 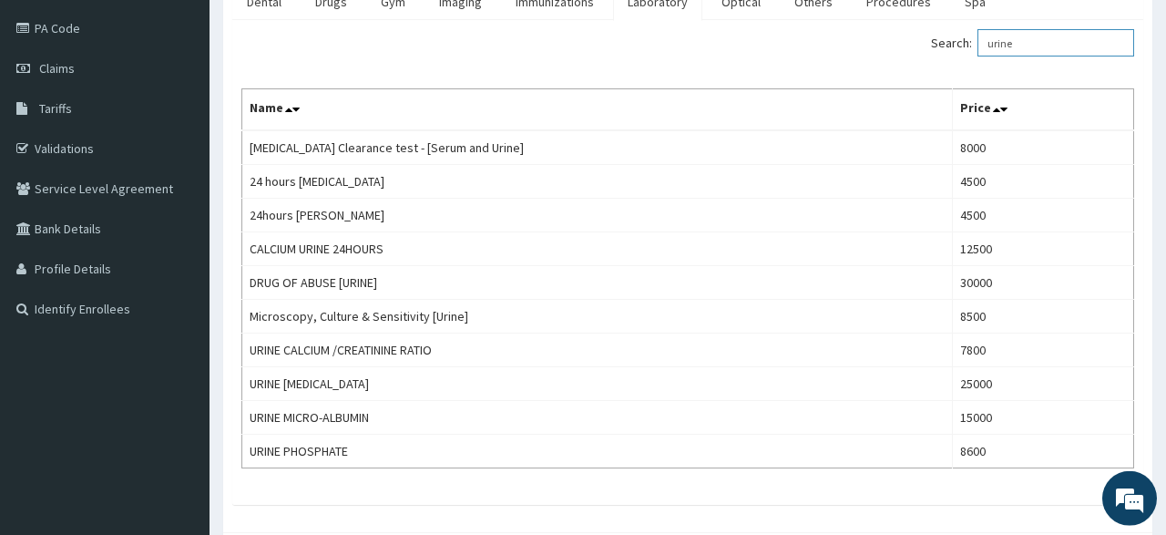 What do you see at coordinates (1032, 43) in the screenshot?
I see `label: Search:` at bounding box center [1032, 43].